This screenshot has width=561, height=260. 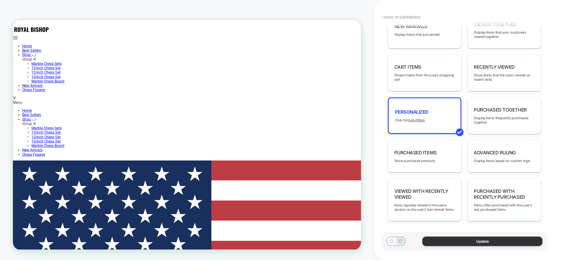 I want to click on span: Show purchased products, so click(x=415, y=161).